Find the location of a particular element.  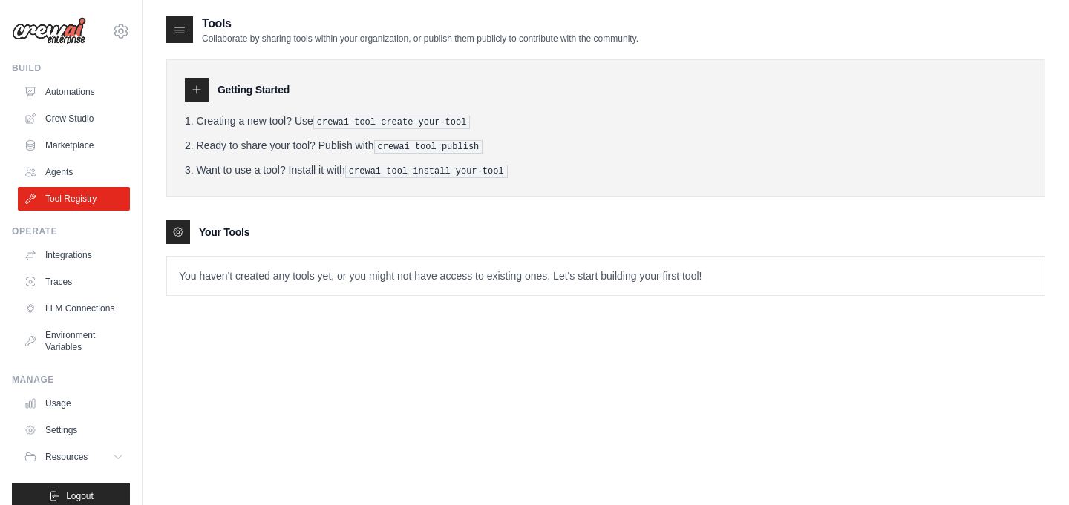

h3: Getting Started is located at coordinates (253, 90).